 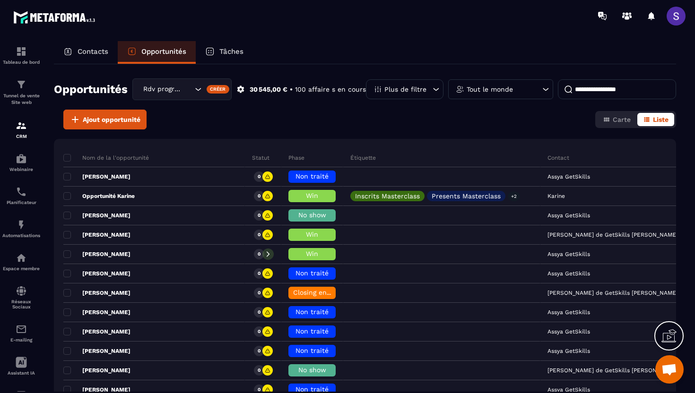 I want to click on p: Plus de filtre, so click(x=405, y=89).